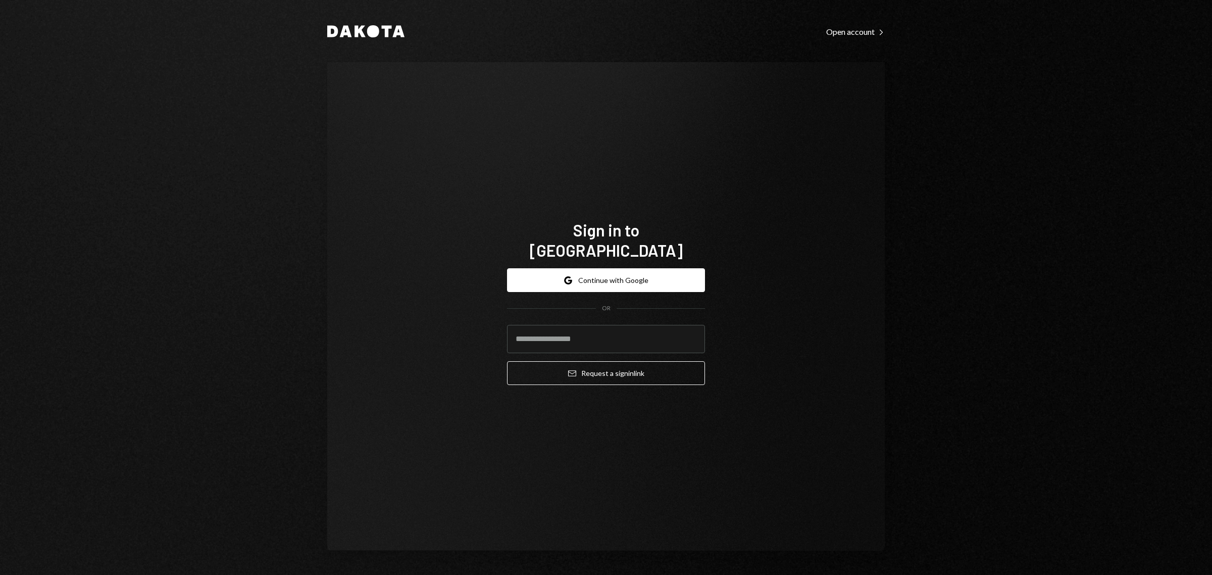 The height and width of the screenshot is (575, 1212). What do you see at coordinates (855, 32) in the screenshot?
I see `div: Open account` at bounding box center [855, 32].